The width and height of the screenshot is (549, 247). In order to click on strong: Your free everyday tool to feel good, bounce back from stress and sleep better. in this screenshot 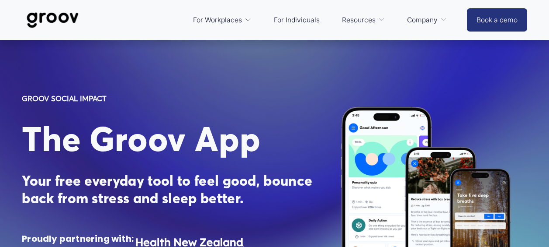, I will do `click(169, 189)`.